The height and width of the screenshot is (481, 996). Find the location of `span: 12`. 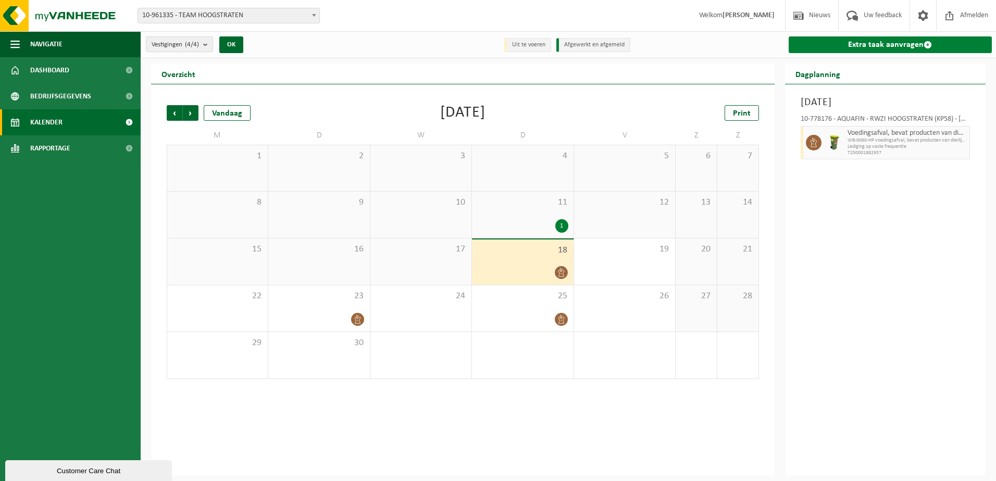

span: 12 is located at coordinates (625, 203).